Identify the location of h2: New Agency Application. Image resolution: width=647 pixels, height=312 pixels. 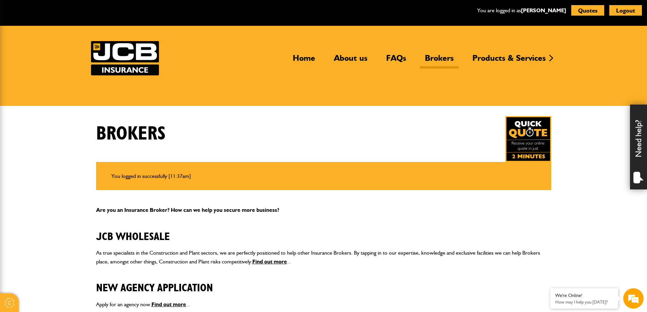
(324, 283).